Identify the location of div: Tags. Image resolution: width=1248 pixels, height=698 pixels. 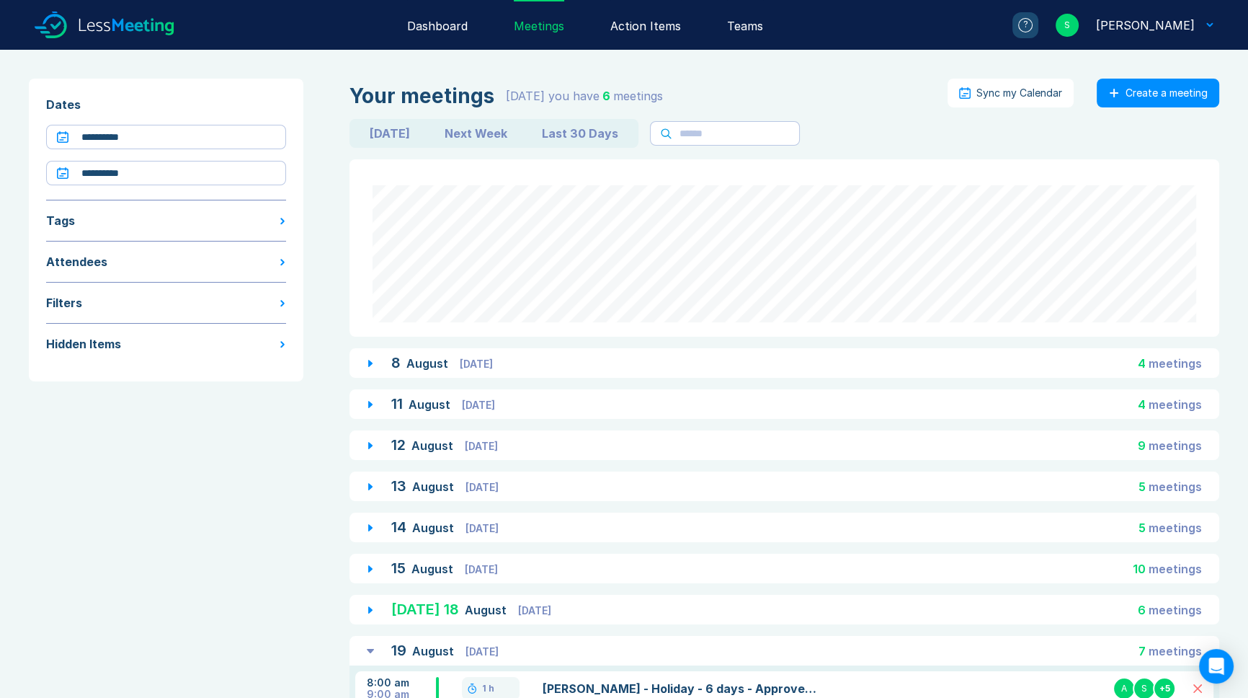
(61, 221).